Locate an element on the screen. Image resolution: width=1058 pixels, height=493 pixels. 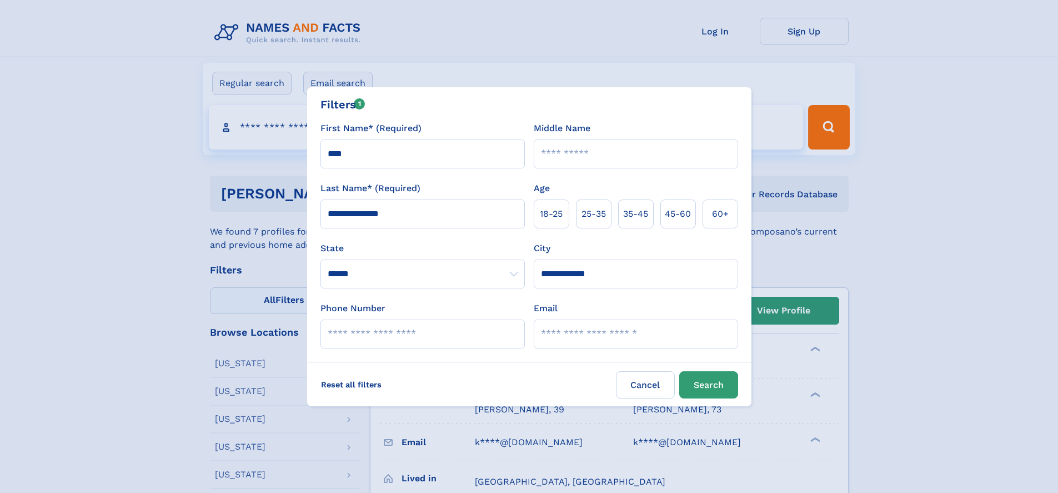
span: 18‑25 is located at coordinates (551, 214).